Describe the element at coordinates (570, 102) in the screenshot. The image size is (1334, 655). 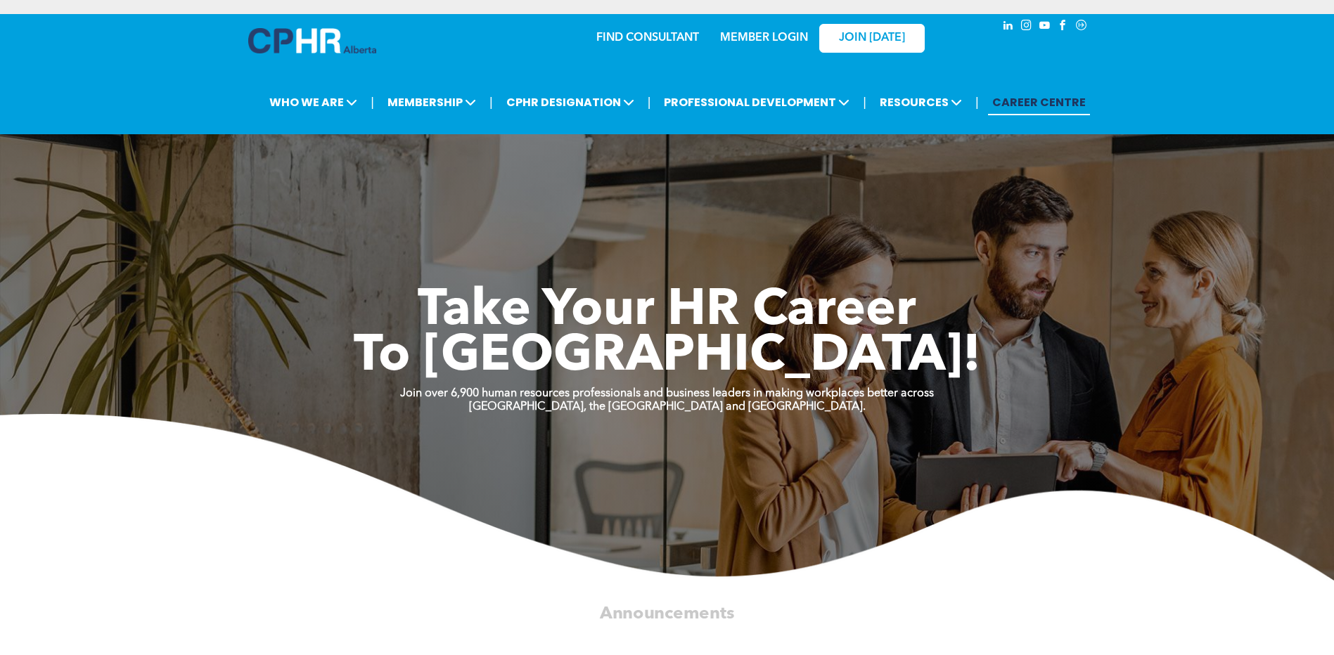
I see `span: CPHR DESIGNATION` at that location.